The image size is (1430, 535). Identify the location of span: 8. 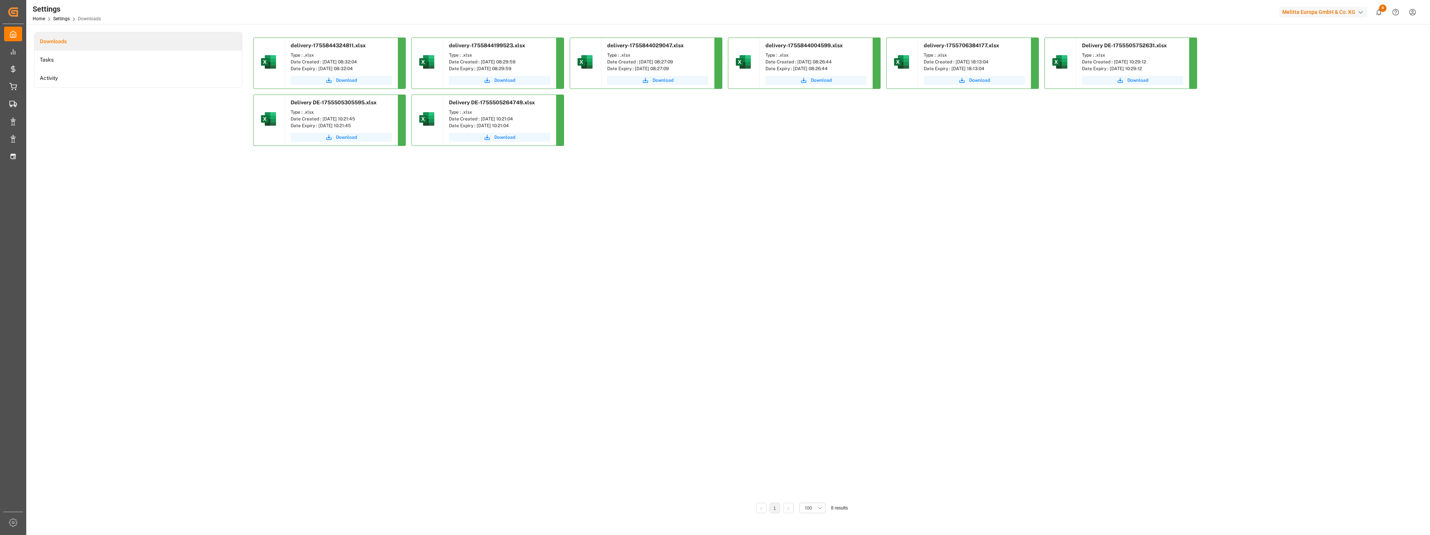
(1383, 8).